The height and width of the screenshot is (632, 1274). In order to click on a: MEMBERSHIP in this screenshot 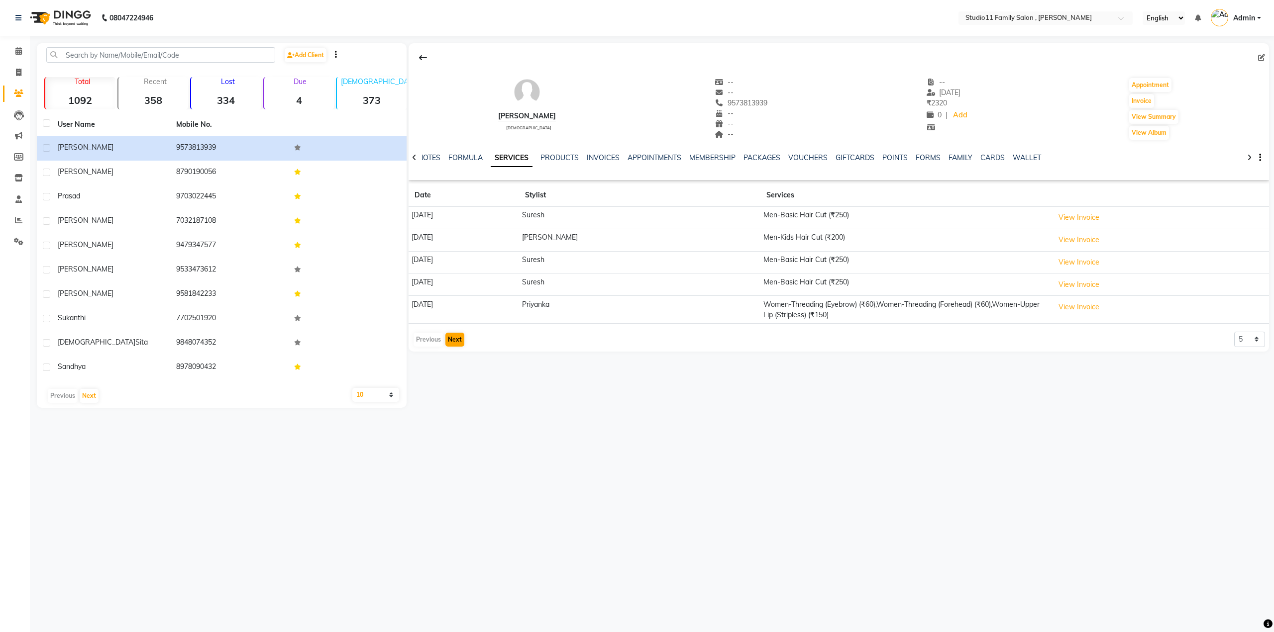, I will do `click(712, 158)`.